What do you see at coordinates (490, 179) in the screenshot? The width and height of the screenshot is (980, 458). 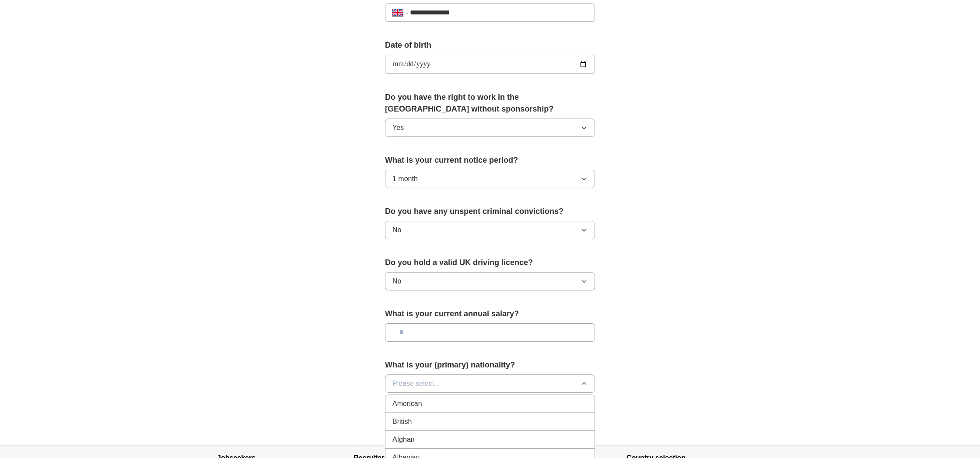 I see `button: 1 month` at bounding box center [490, 179].